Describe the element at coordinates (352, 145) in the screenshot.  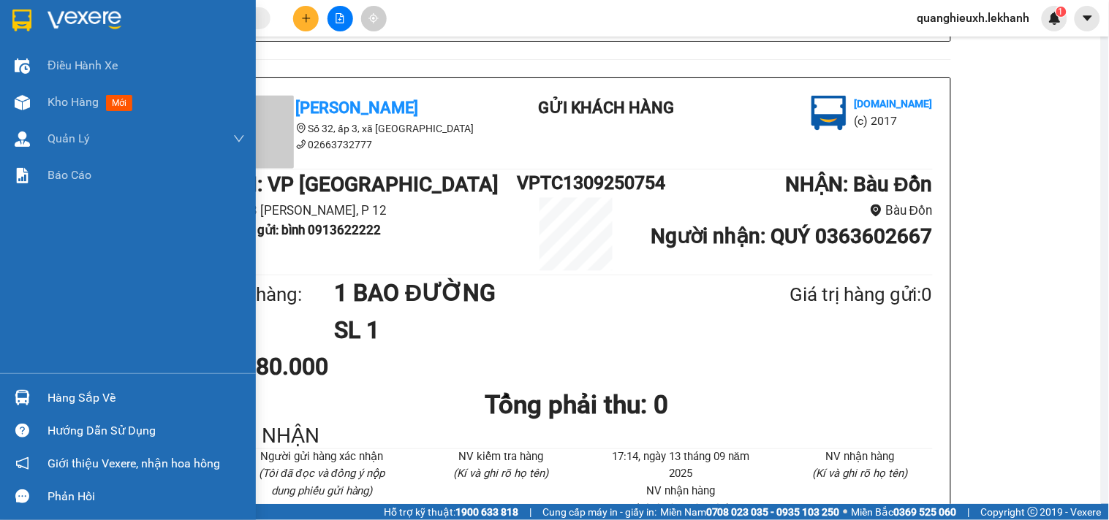
I see `li: 02663732777` at that location.